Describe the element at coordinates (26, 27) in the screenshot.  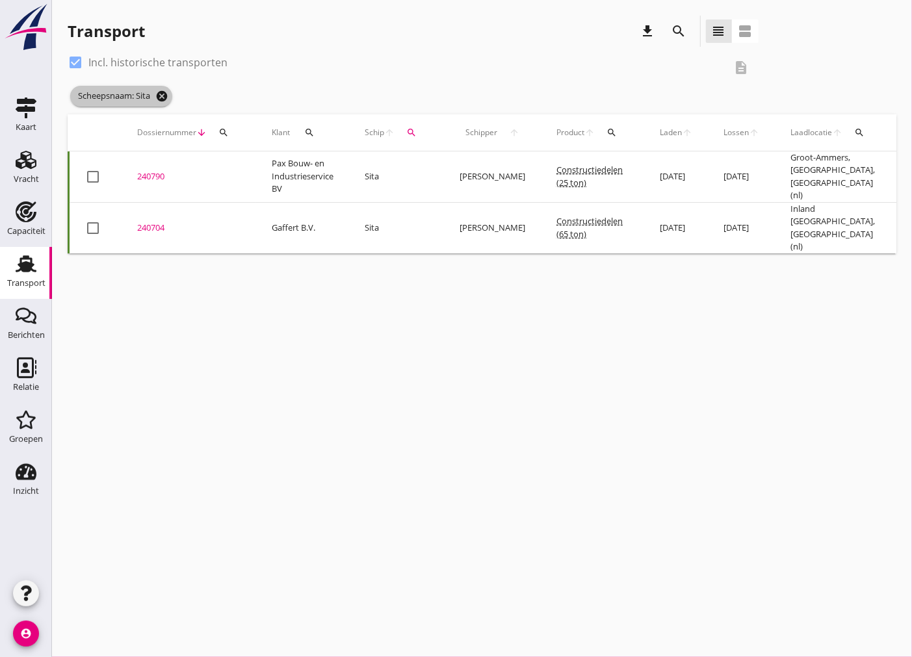
I see `img: logo-small.a267ee39.svg` at that location.